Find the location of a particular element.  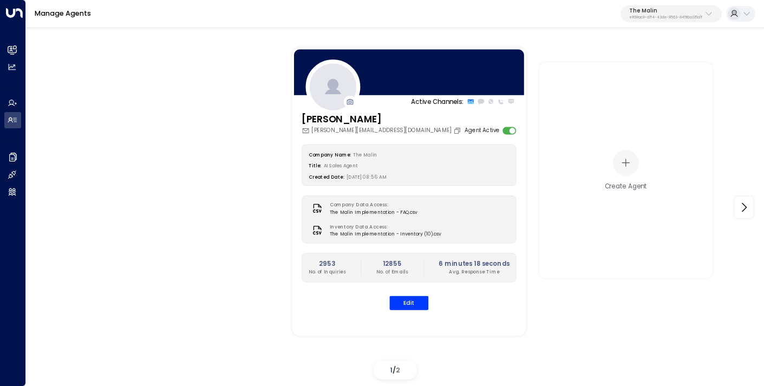

label: Created Date: is located at coordinates (326, 176).